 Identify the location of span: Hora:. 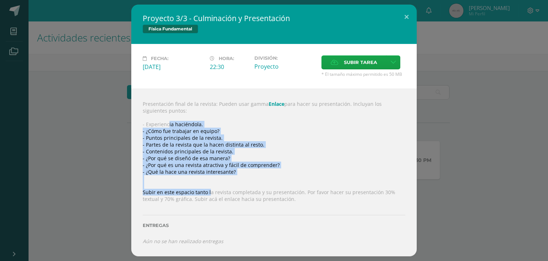
(226, 58).